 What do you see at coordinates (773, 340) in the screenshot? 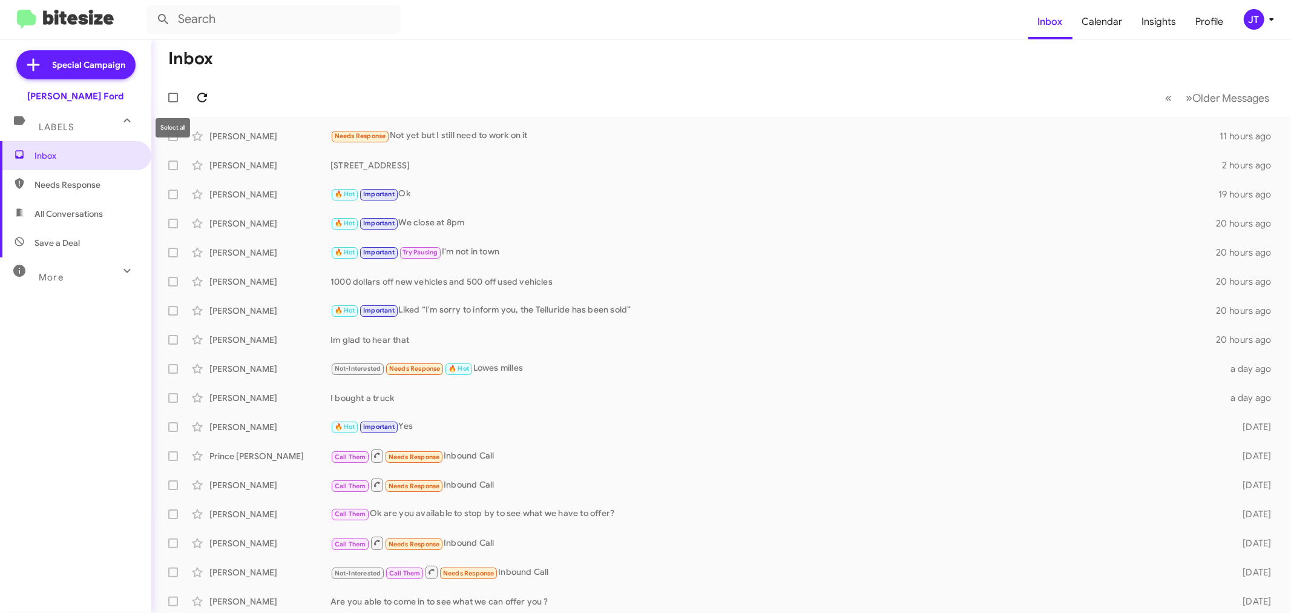
I see `div: Im glad to hear that` at bounding box center [773, 340].